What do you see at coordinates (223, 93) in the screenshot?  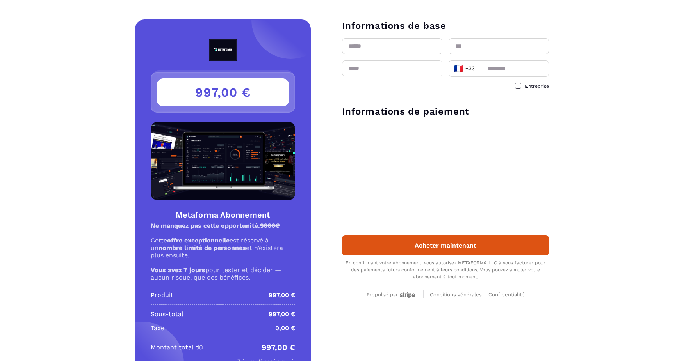 I see `h3: 997,00 €` at bounding box center [223, 93].